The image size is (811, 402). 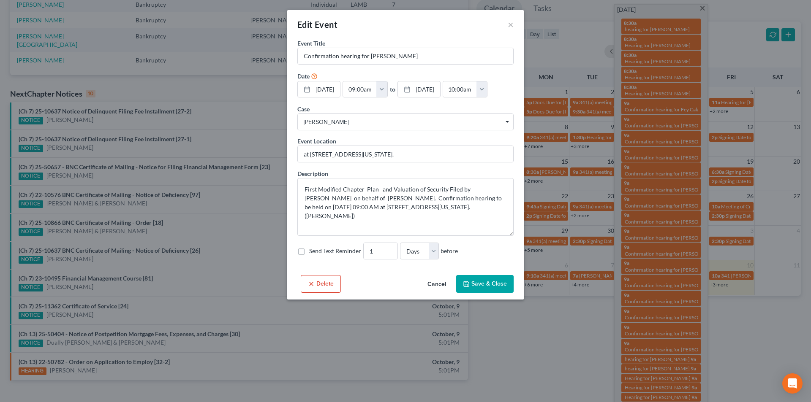 What do you see at coordinates (449, 251) in the screenshot?
I see `span: before` at bounding box center [449, 251].